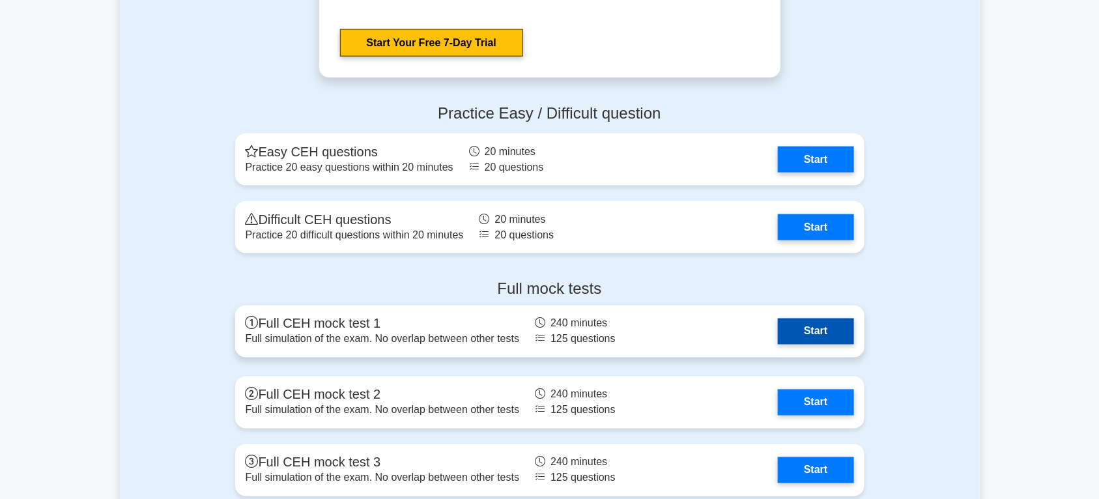 The image size is (1099, 499). Describe the element at coordinates (550, 113) in the screenshot. I see `h4: Practice Easy / Difficult question` at that location.